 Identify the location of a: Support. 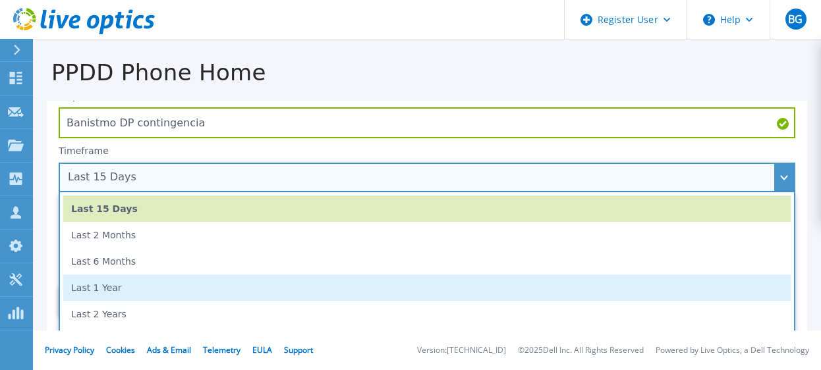
(298, 350).